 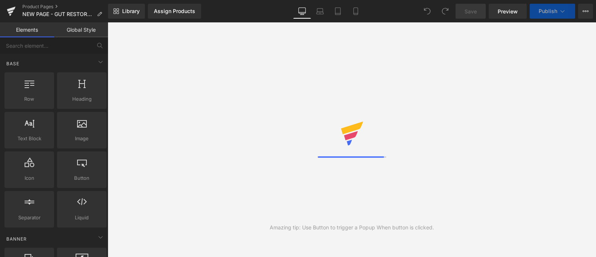 What do you see at coordinates (428, 11) in the screenshot?
I see `button: Undo` at bounding box center [428, 11].